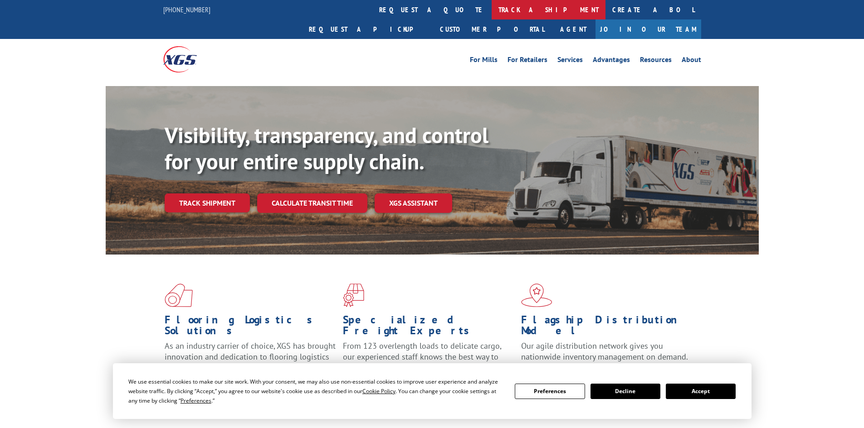  What do you see at coordinates (611, 61) in the screenshot?
I see `a: Advantages` at bounding box center [611, 61].